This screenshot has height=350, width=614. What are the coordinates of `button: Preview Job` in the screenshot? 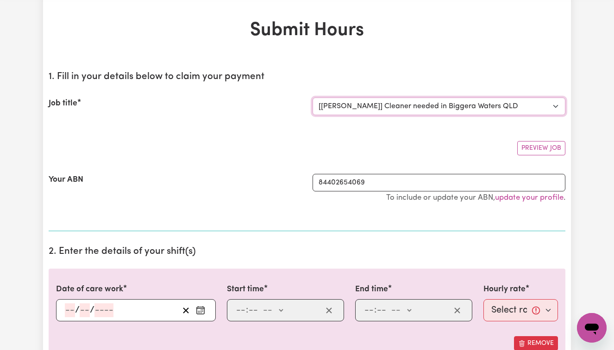 It's located at (541, 148).